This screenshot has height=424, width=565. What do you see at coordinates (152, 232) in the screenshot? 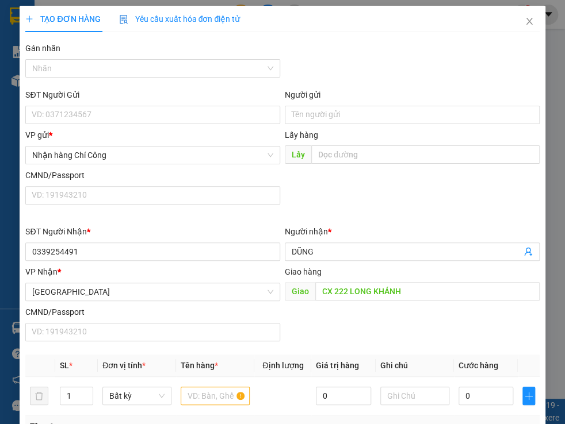
I see `div: SĐT Người Nhận` at bounding box center [152, 232].